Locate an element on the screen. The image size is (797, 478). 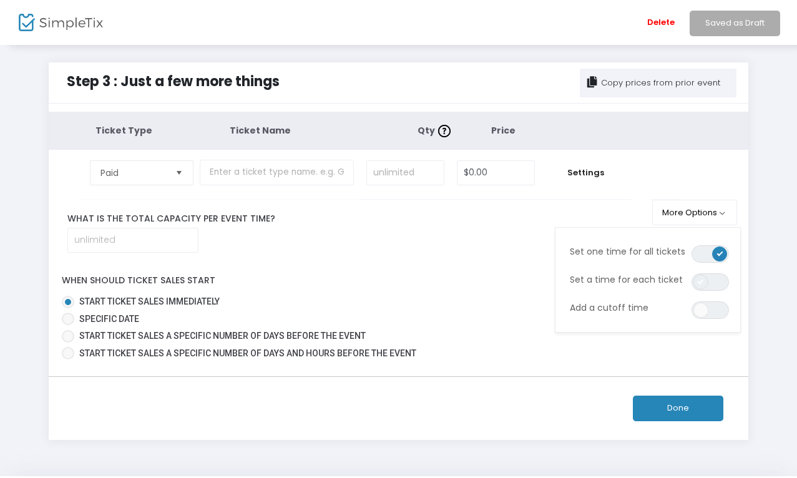
span: Price is located at coordinates (503, 130).